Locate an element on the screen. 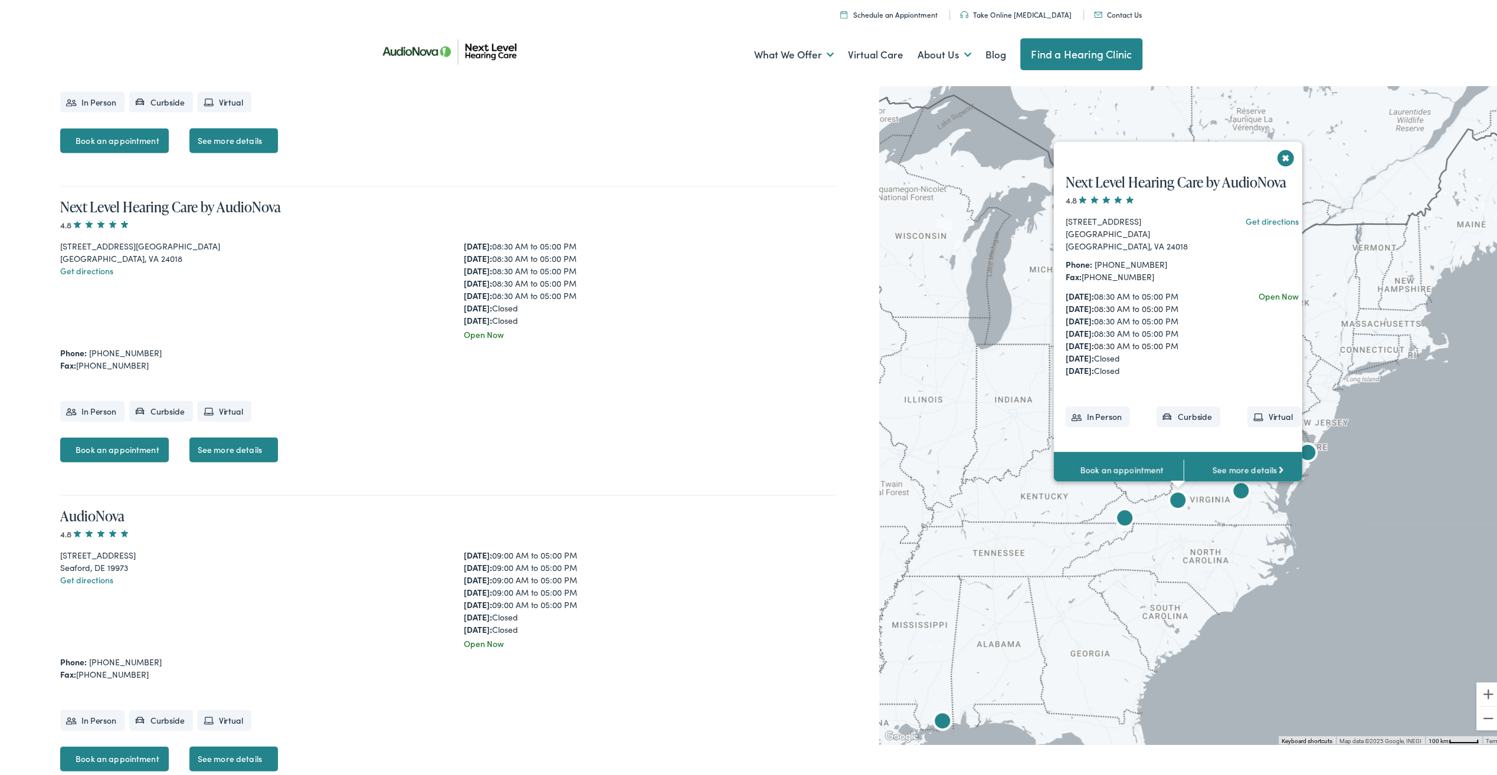 The height and width of the screenshot is (775, 1497). a: Find a Hearing Clinic is located at coordinates (1081, 52).